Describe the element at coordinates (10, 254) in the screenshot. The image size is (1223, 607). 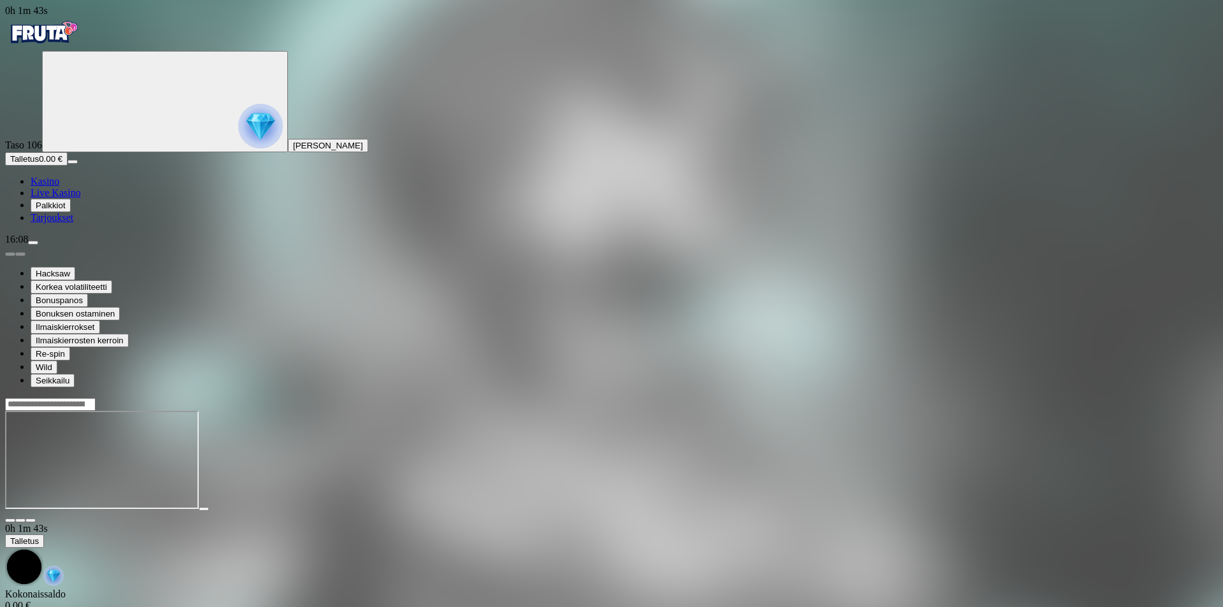
I see `button: prev slide` at that location.